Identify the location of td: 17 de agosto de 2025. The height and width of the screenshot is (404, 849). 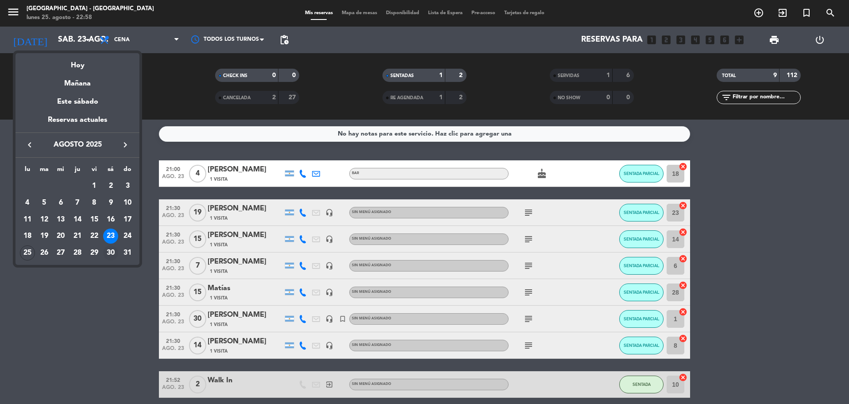
(127, 220).